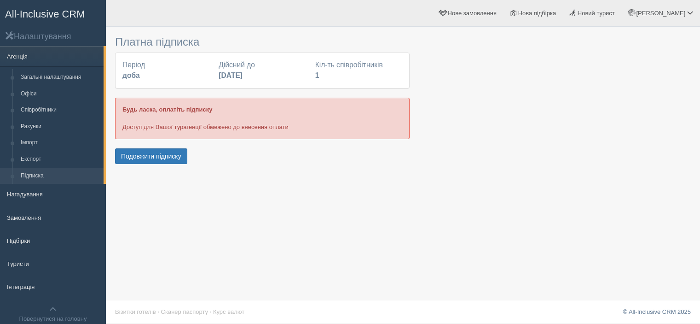 The height and width of the screenshot is (324, 700). Describe the element at coordinates (537, 13) in the screenshot. I see `span: Нова підбірка` at that location.